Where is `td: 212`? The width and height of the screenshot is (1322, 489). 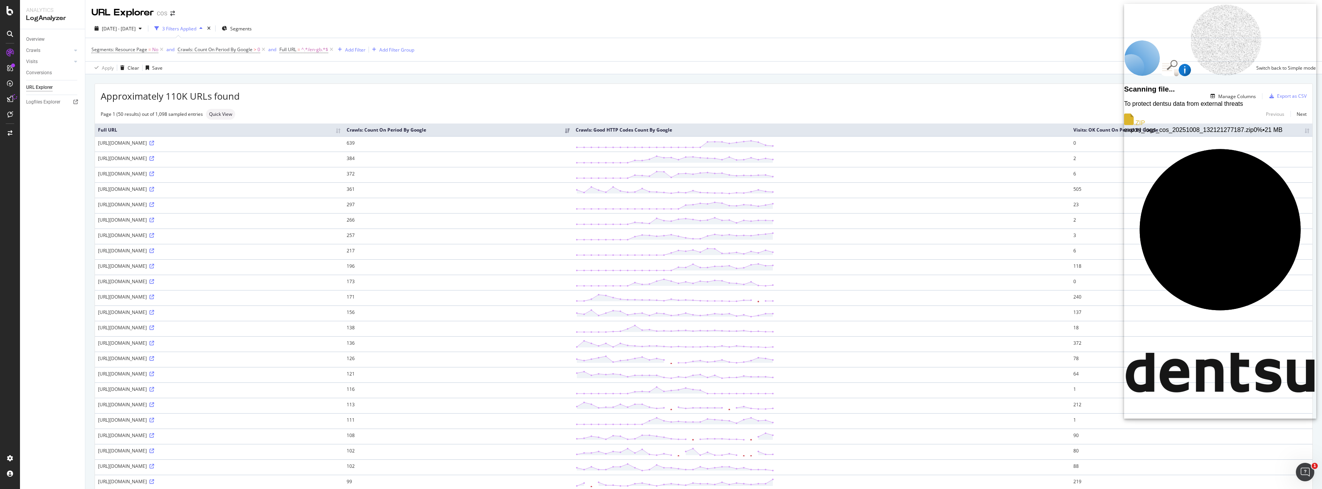
td: 212 is located at coordinates (1192, 405).